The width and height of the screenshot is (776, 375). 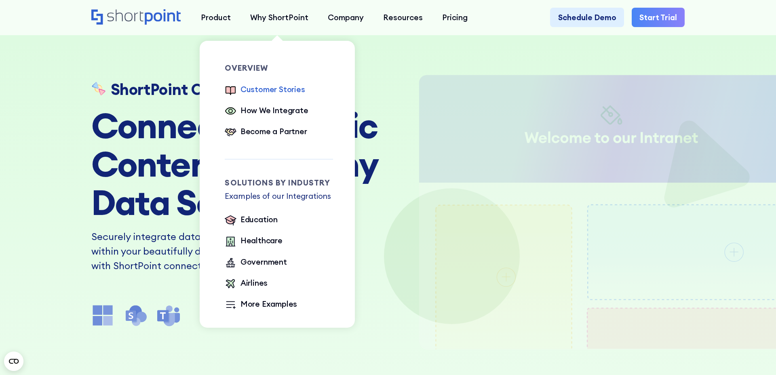 What do you see at coordinates (262, 241) in the screenshot?
I see `div: Healthcare` at bounding box center [262, 241].